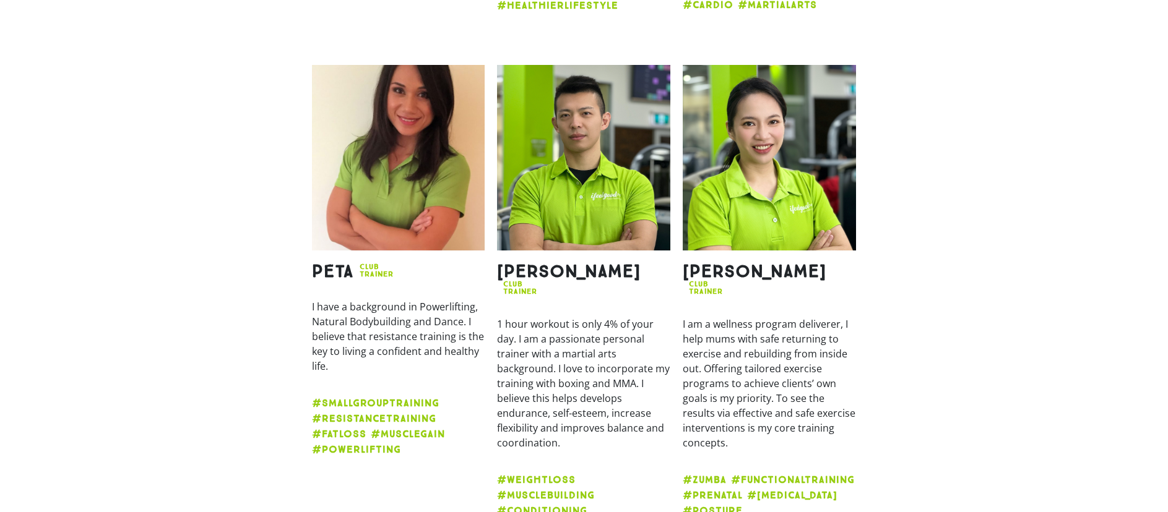 Image resolution: width=1168 pixels, height=512 pixels. What do you see at coordinates (399, 337) in the screenshot?
I see `p: I have a background in Powerlifting, Natural Bodybuilding and Dance. I believe that resistance tr...` at bounding box center [399, 337].